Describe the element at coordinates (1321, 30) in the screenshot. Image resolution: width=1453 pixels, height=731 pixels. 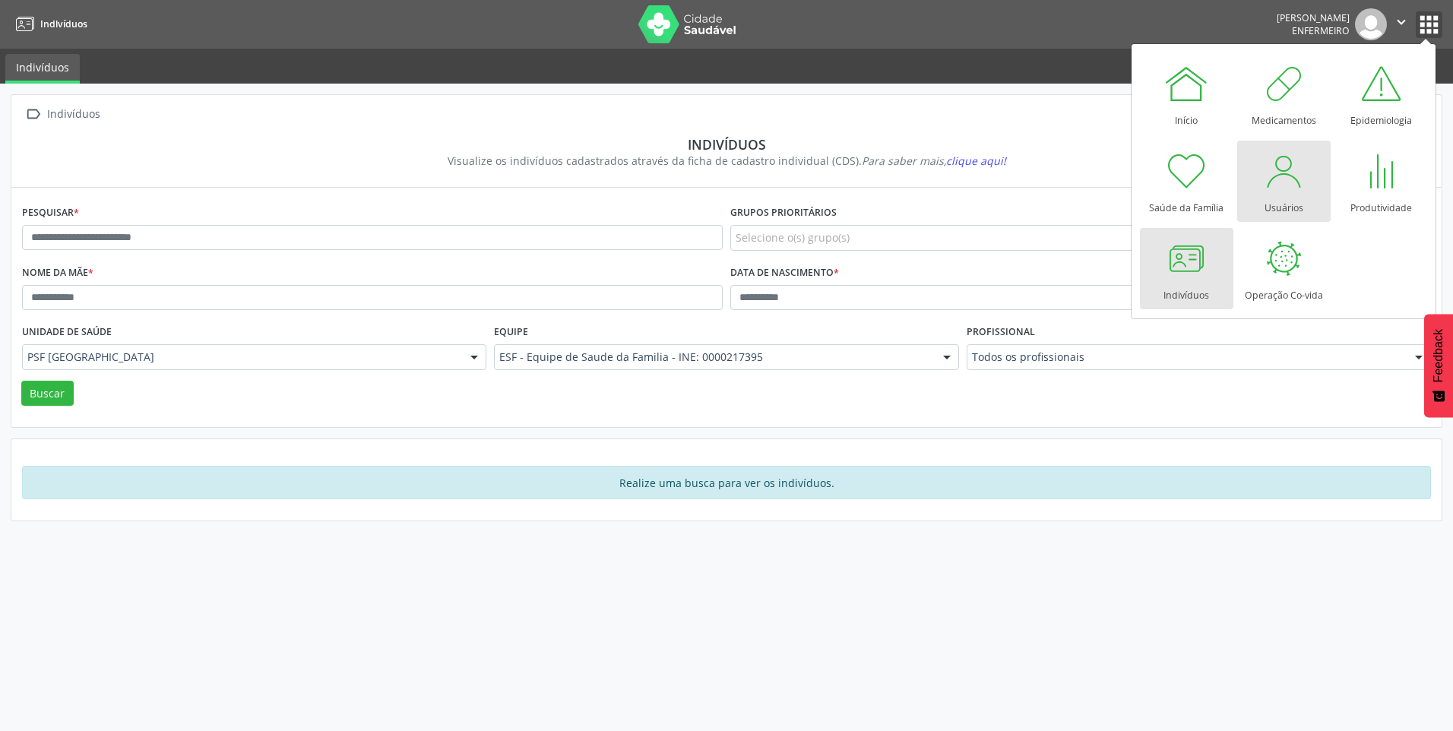
I see `span: Enfermeiro` at that location.